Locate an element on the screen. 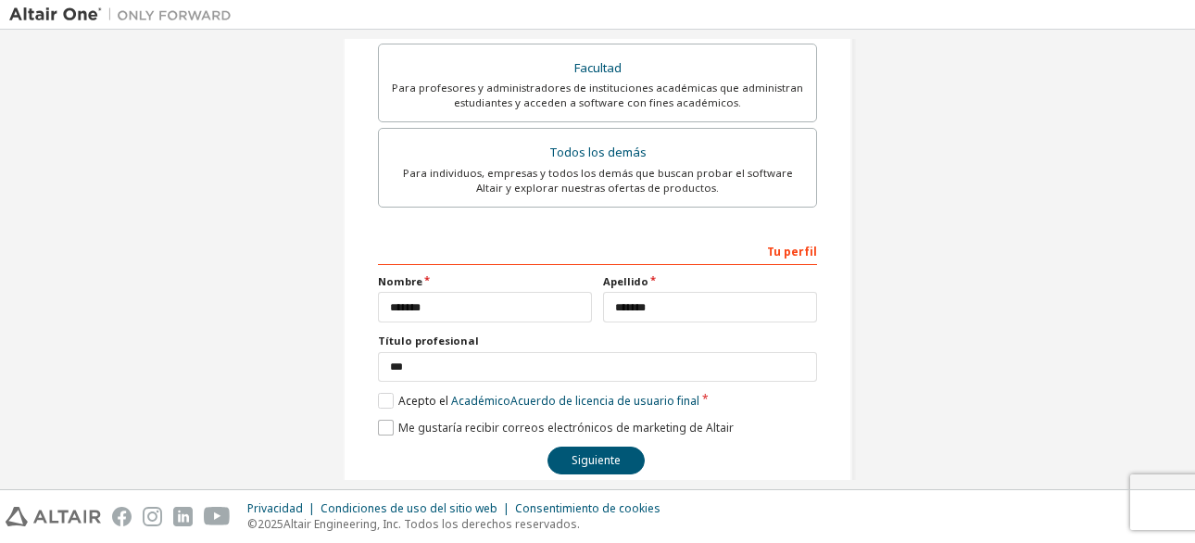 This screenshot has height=543, width=1195. img: linkedin.svg is located at coordinates (182, 516).